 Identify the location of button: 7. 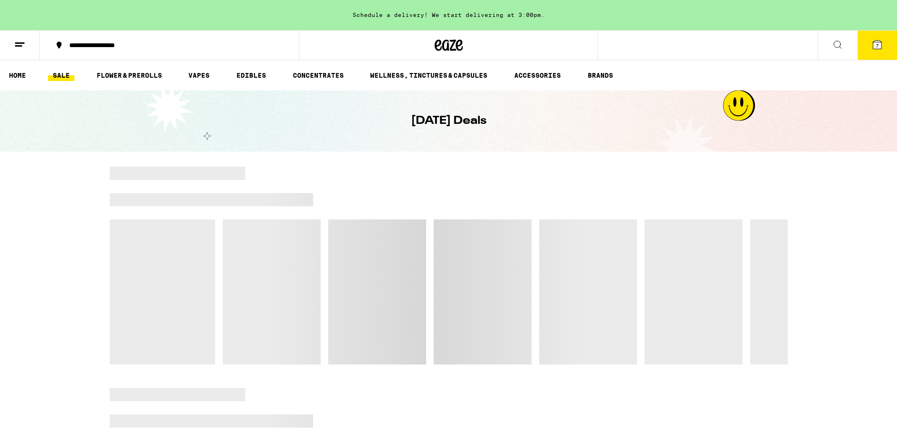
(877, 45).